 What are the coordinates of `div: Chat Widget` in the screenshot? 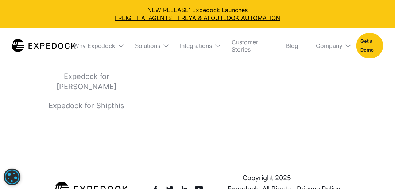 It's located at (334, 149).